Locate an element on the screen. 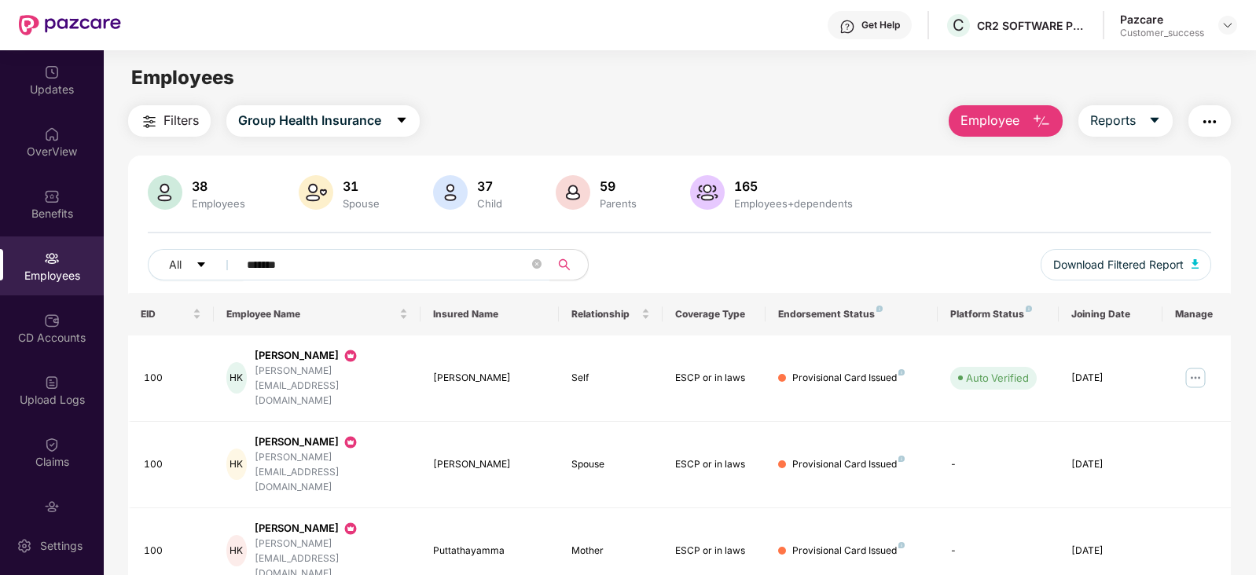 The image size is (1256, 575). button: search is located at coordinates (569, 265).